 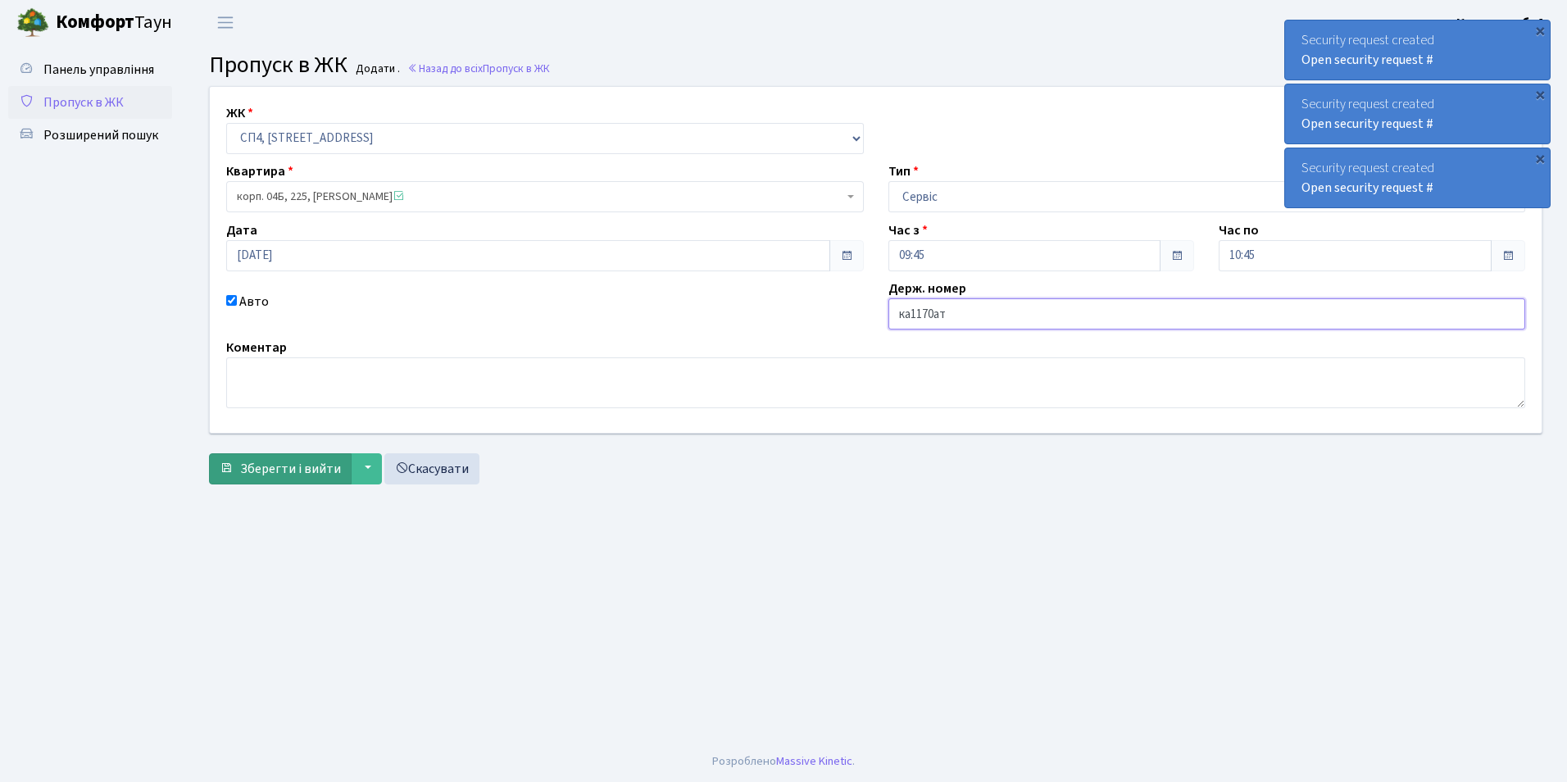 What do you see at coordinates (1207, 314) in the screenshot?
I see `input: АА1234АА` at bounding box center [1207, 314].